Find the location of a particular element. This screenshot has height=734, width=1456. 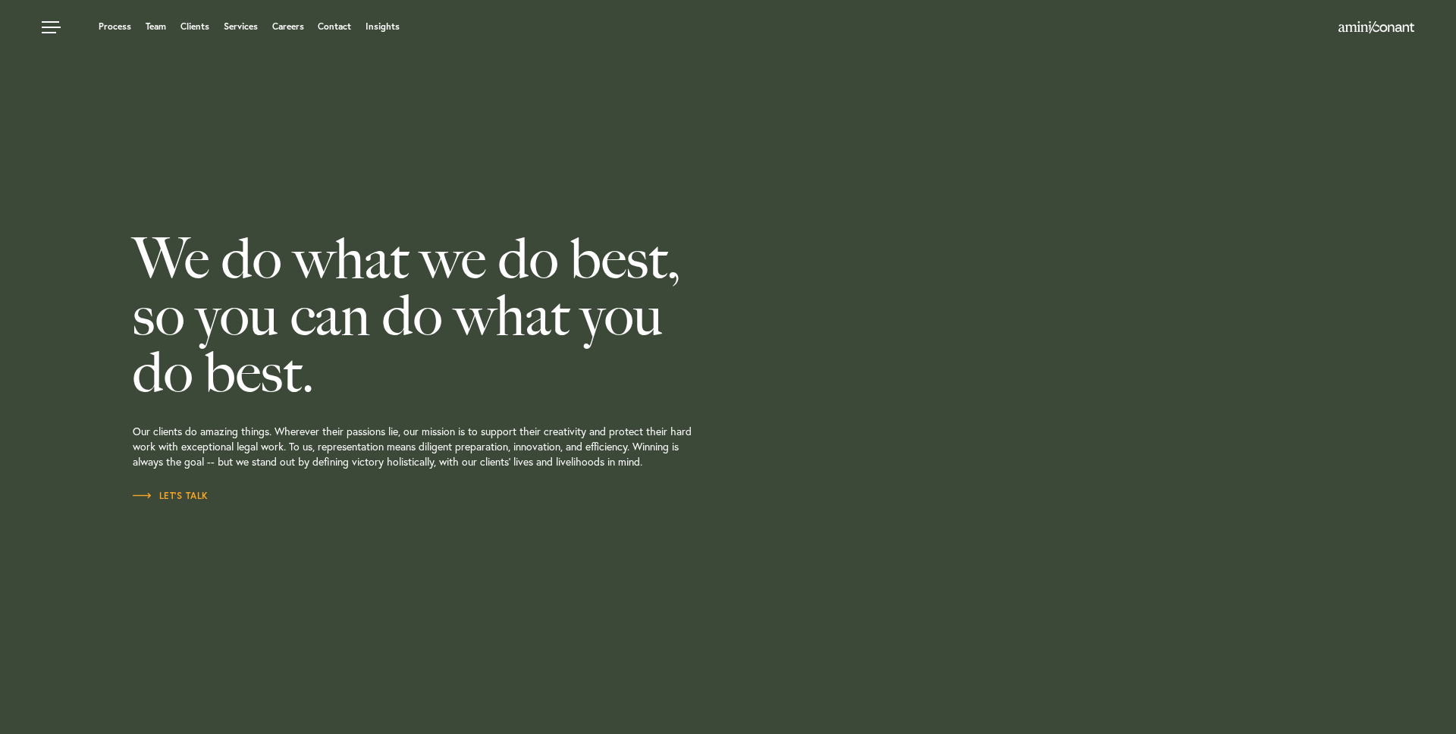

a: Let’s Talk is located at coordinates (171, 496).